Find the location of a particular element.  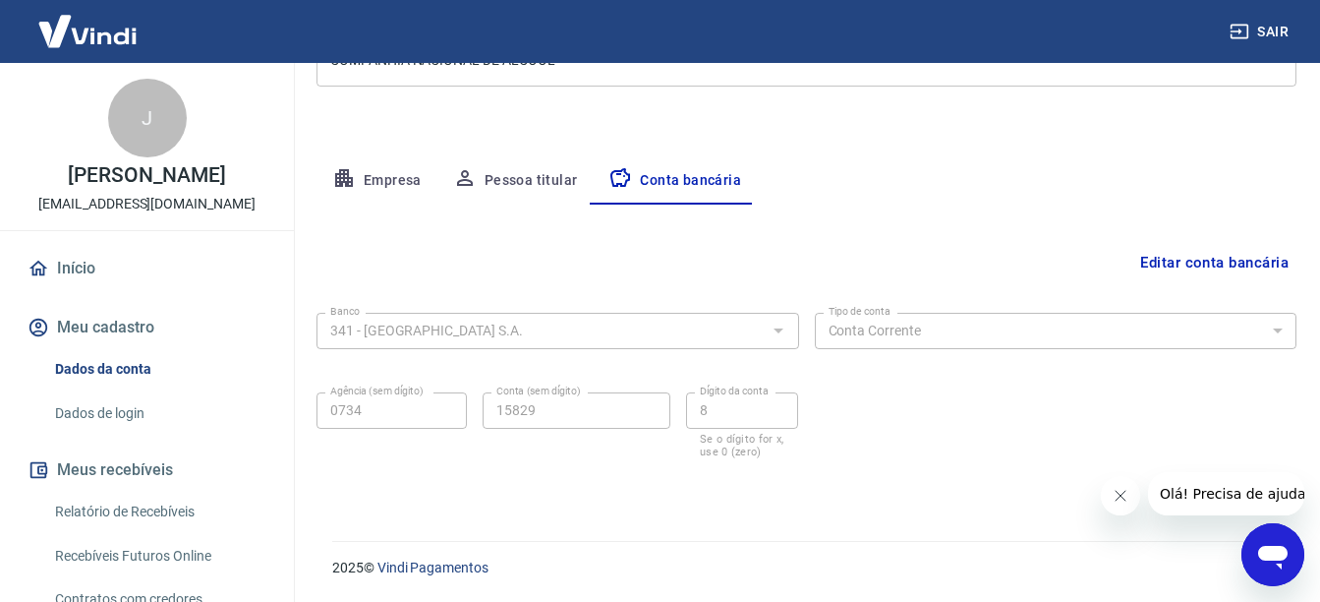

label: Conta (sem dígito) is located at coordinates (539, 390).